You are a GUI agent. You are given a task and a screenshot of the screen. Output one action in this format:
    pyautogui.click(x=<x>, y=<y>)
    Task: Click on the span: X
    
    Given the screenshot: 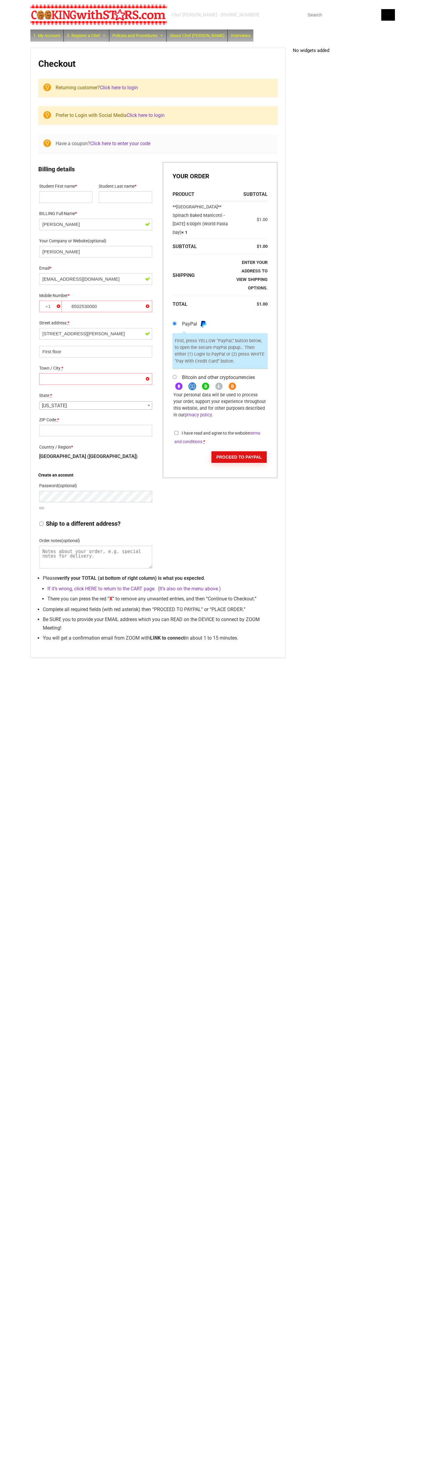 What is the action you would take?
    pyautogui.click(x=111, y=599)
    